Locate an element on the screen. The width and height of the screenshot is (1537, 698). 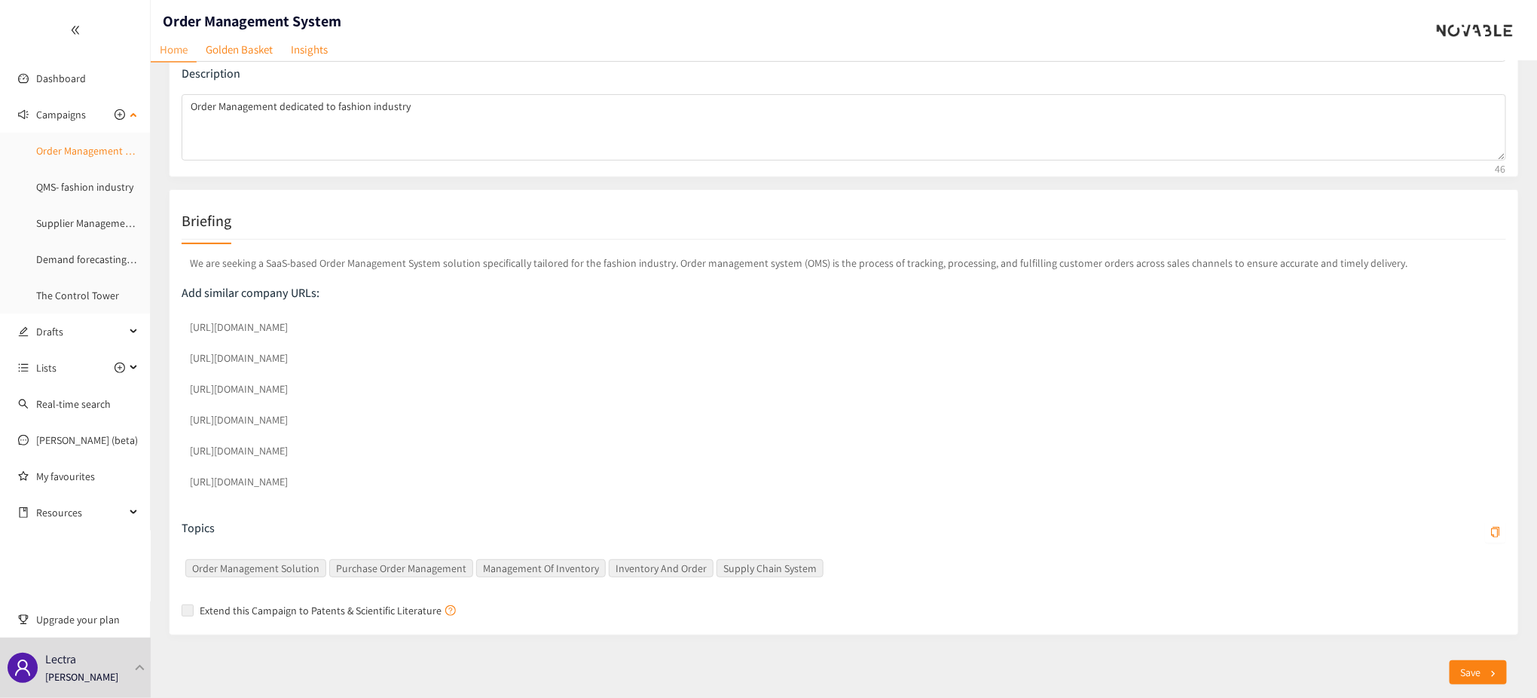
span: double-left is located at coordinates (75, 30).